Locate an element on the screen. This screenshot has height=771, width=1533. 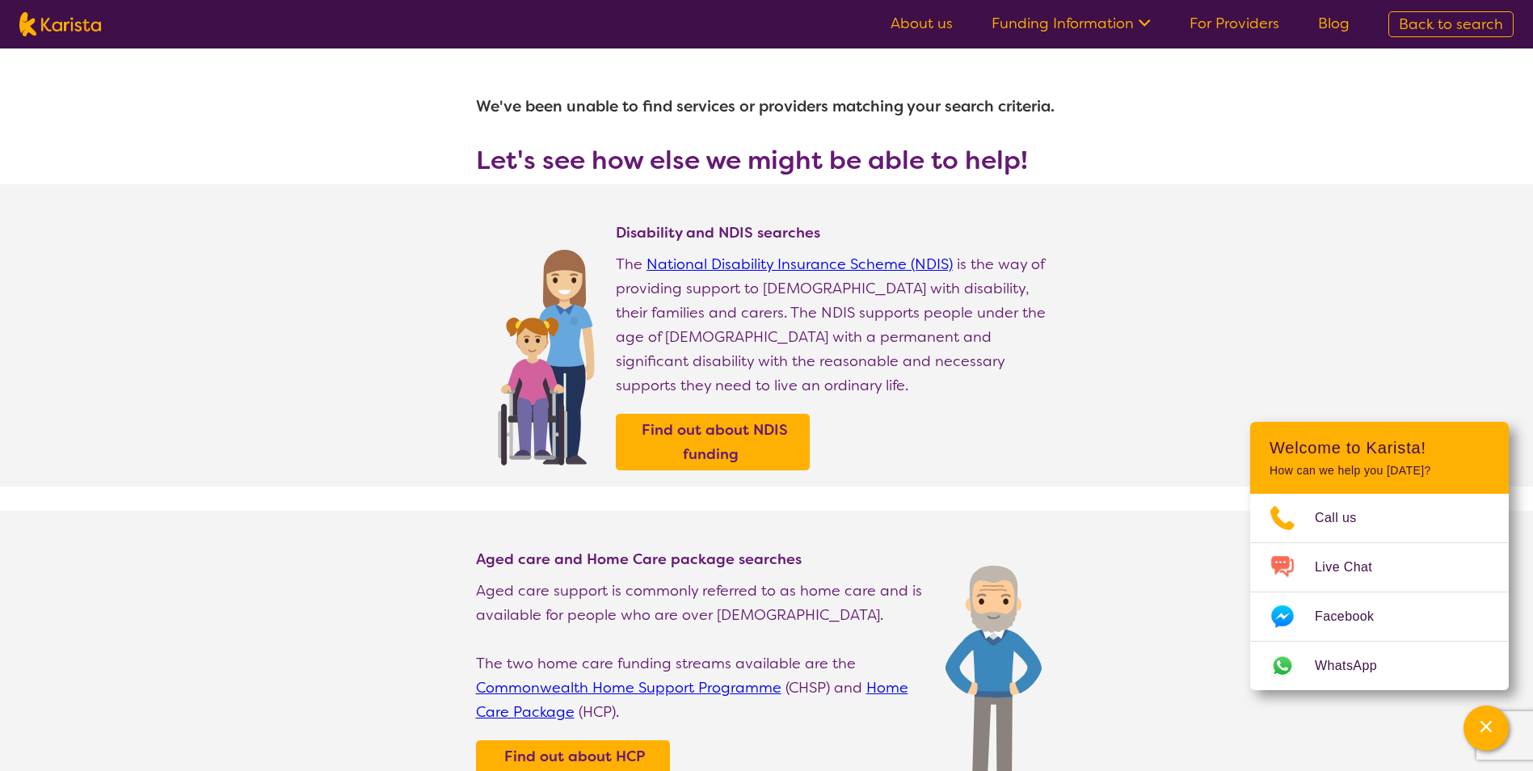
span: Live Chat is located at coordinates (1353, 567).